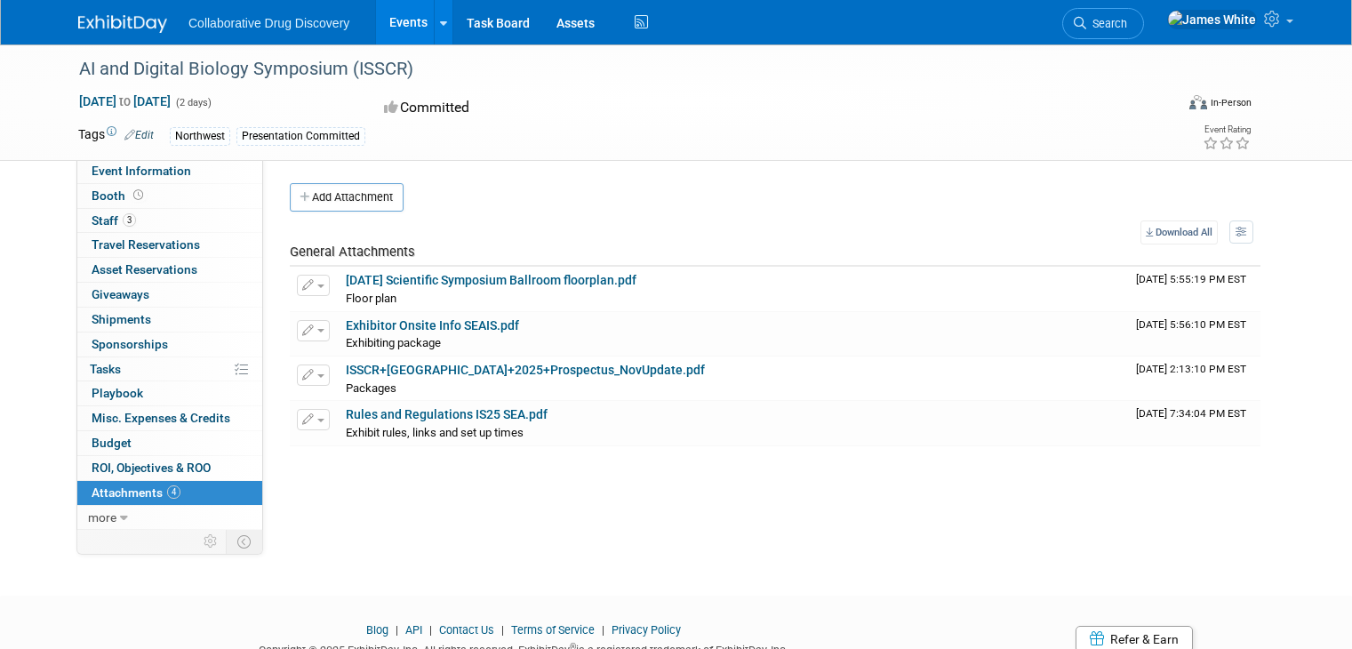  Describe the element at coordinates (170, 294) in the screenshot. I see `a: Giveaways` at that location.